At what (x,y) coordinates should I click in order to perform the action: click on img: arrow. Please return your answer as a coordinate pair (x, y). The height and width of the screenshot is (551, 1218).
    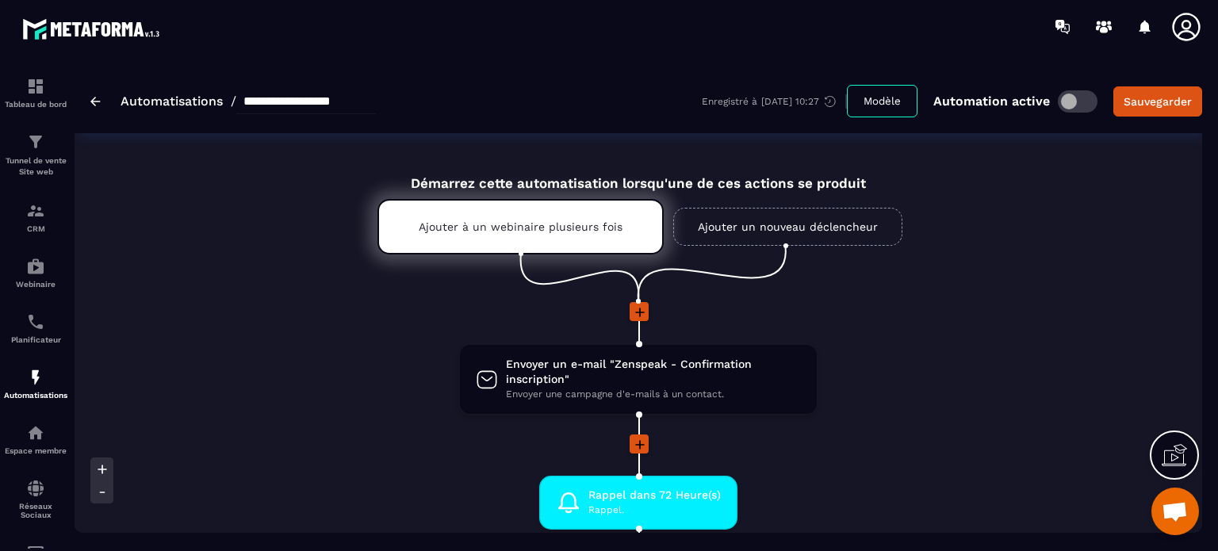
    Looking at the image, I should click on (95, 101).